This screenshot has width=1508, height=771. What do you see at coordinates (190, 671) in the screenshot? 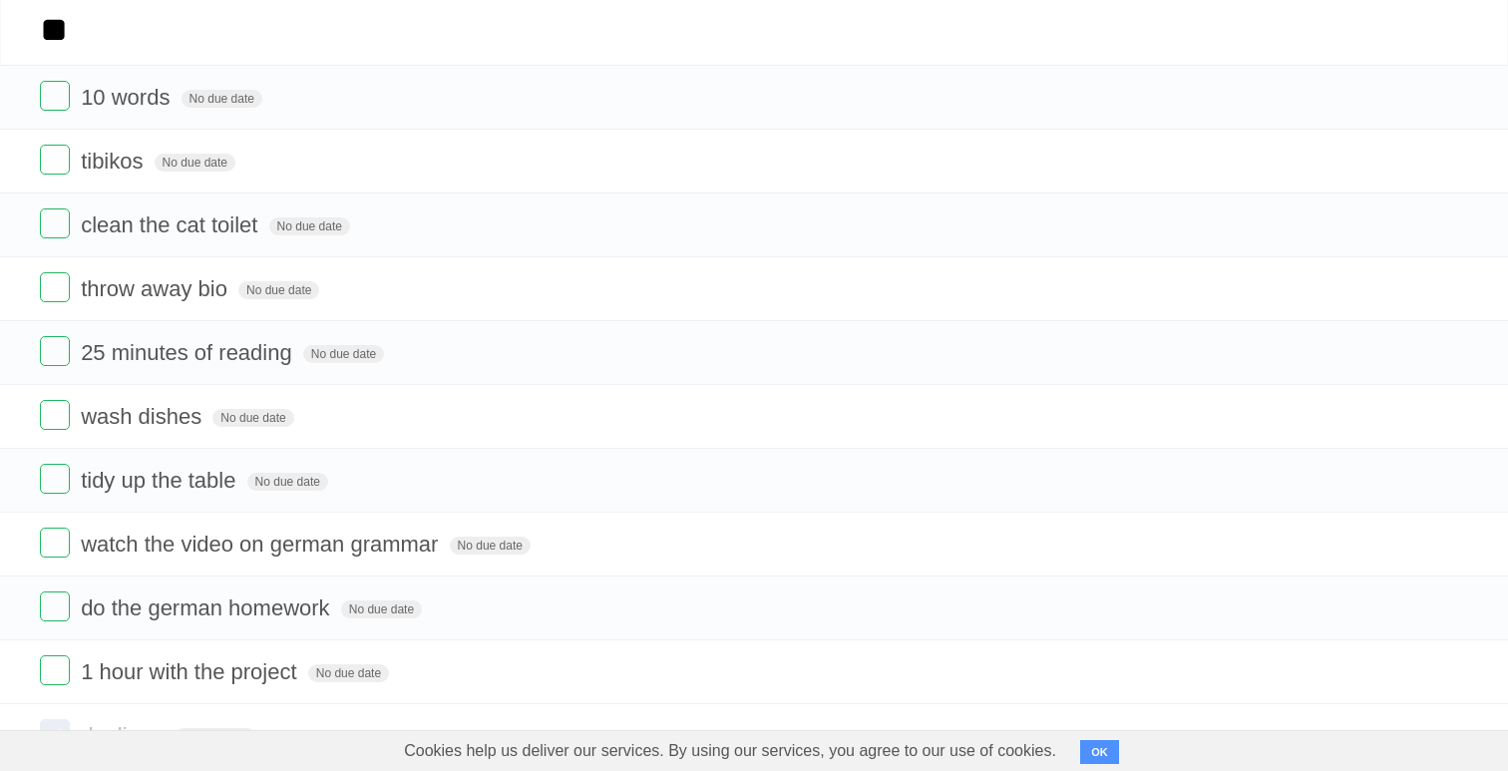
I see `span: 1 hour with the project` at bounding box center [190, 671].